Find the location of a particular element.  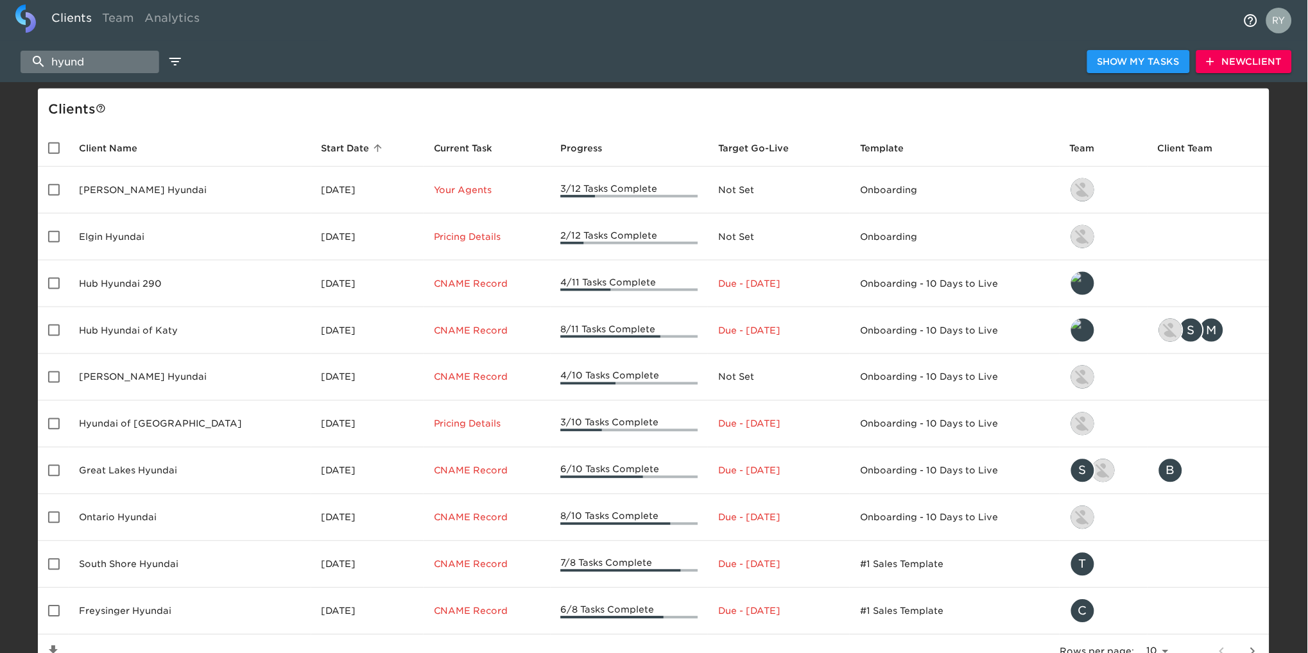

div: M is located at coordinates (1213, 331).